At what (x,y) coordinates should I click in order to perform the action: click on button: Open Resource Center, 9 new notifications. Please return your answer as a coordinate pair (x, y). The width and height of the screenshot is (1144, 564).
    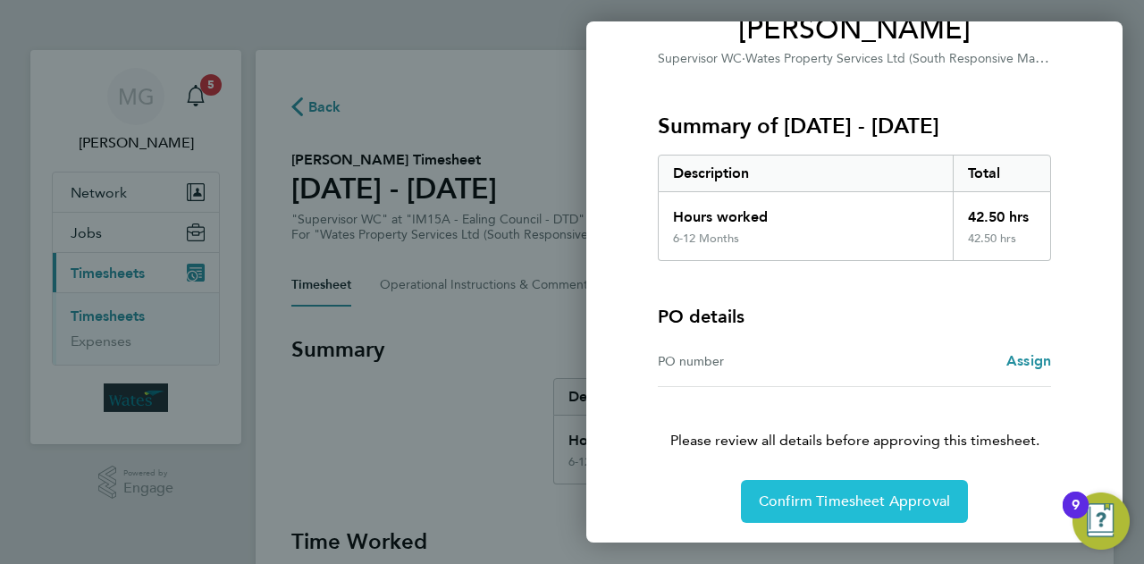
    Looking at the image, I should click on (1102, 521).